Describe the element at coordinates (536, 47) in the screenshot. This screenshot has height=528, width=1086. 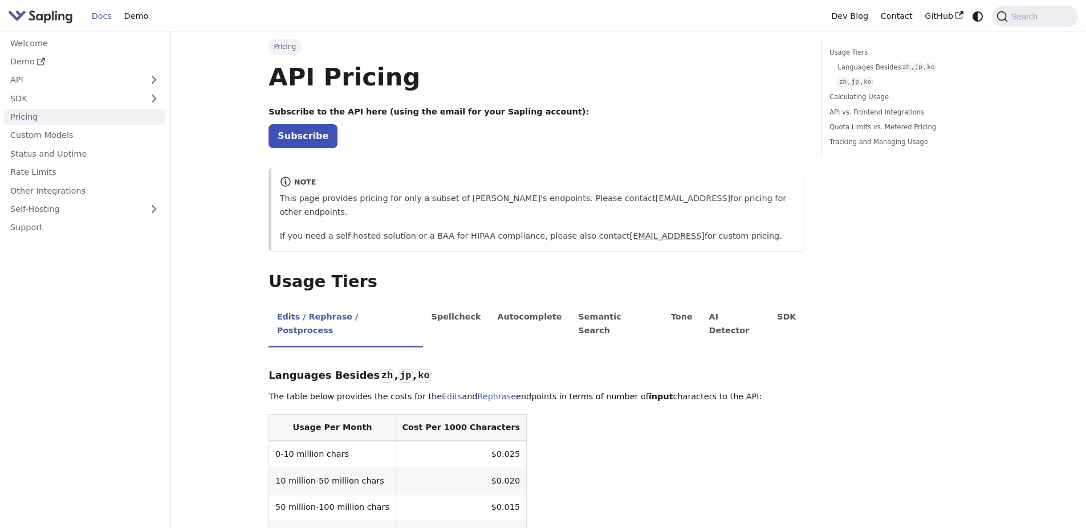
I see `nav: Breadcrumbs` at that location.